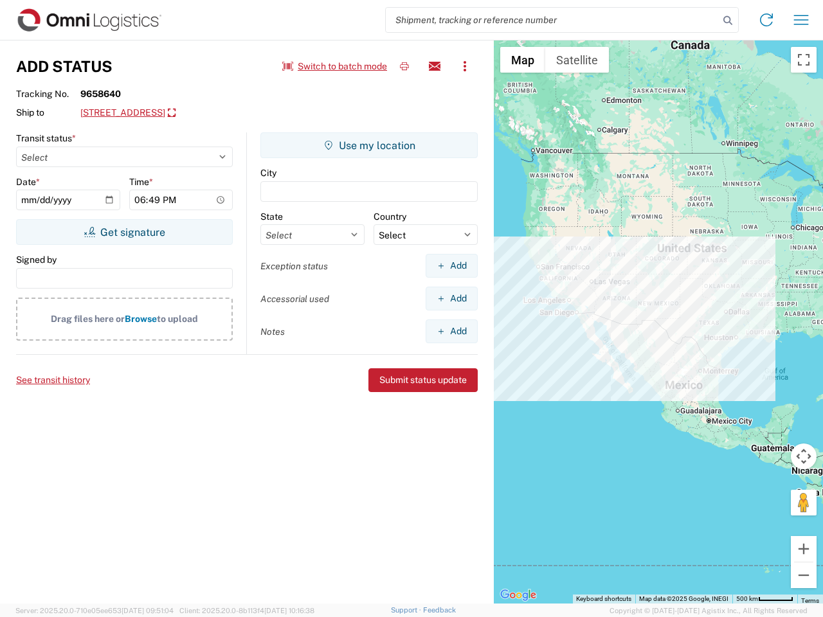 Image resolution: width=823 pixels, height=617 pixels. Describe the element at coordinates (369, 145) in the screenshot. I see `button: Use my location` at that location.